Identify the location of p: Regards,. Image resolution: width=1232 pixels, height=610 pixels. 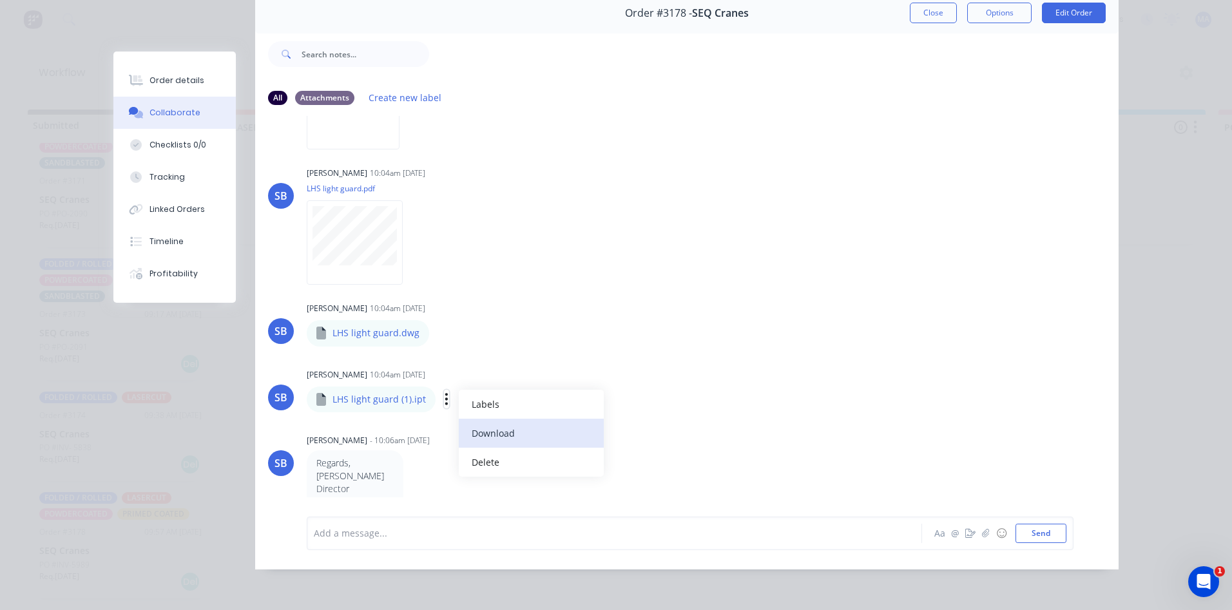
(355, 463).